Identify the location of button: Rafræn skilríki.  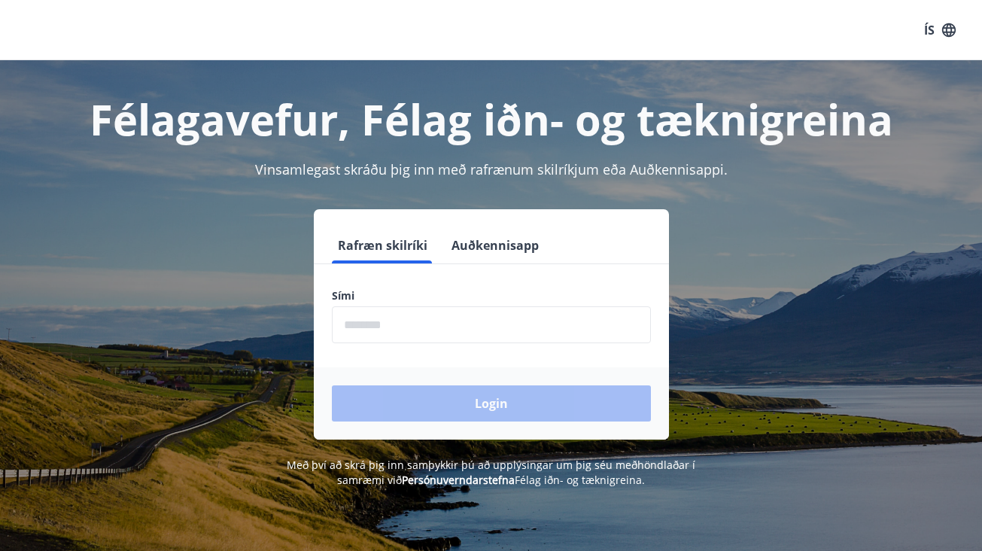
(382, 245).